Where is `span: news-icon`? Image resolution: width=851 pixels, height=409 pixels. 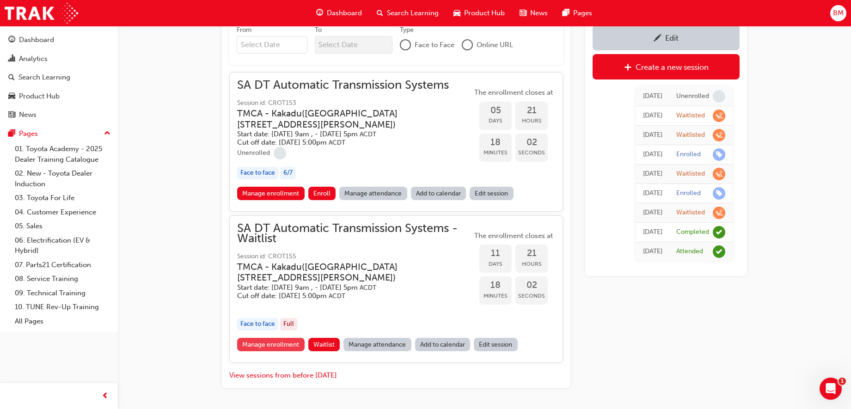 span: news-icon is located at coordinates (523, 13).